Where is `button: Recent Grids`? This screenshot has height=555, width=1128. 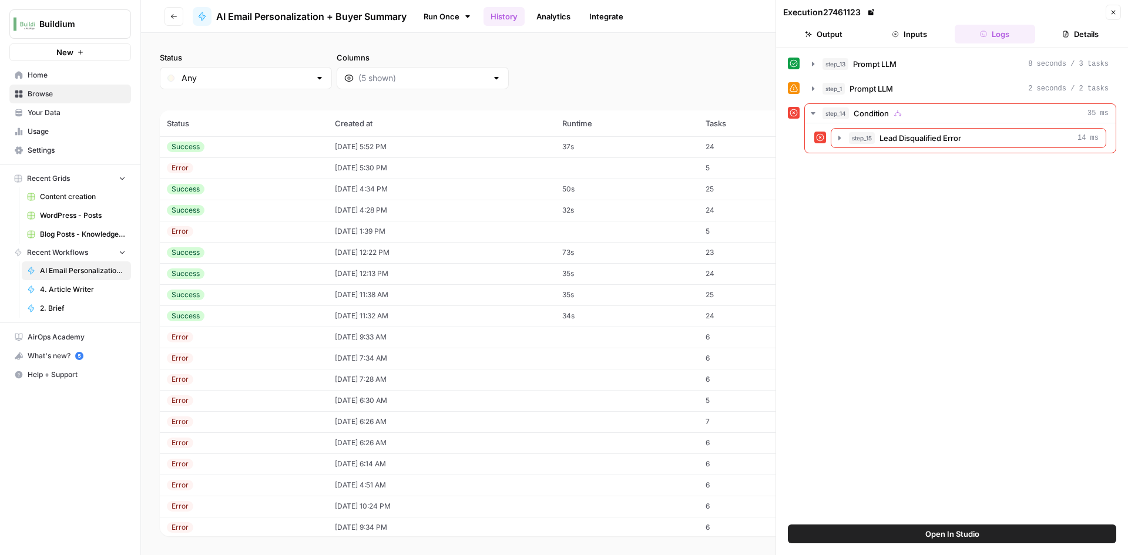
button: Recent Grids is located at coordinates (70, 179).